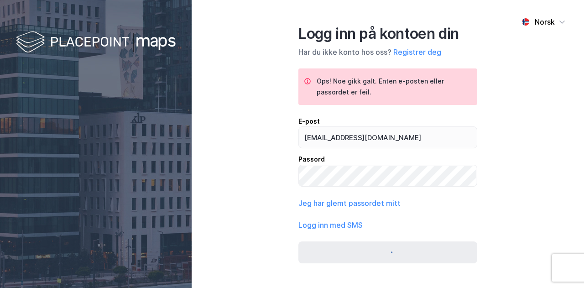  I want to click on div: Kontrollprogram for chat, so click(561, 266).